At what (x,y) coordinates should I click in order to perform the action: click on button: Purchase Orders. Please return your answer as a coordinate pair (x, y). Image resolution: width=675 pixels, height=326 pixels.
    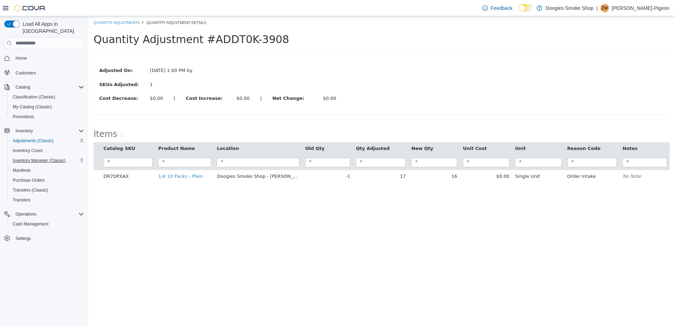
    Looking at the image, I should click on (47, 181).